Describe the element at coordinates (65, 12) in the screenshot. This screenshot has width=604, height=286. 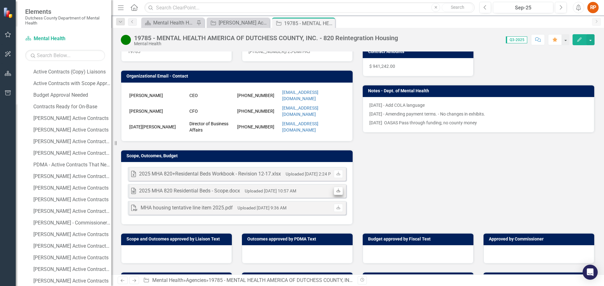
I see `span: Elements` at that location.